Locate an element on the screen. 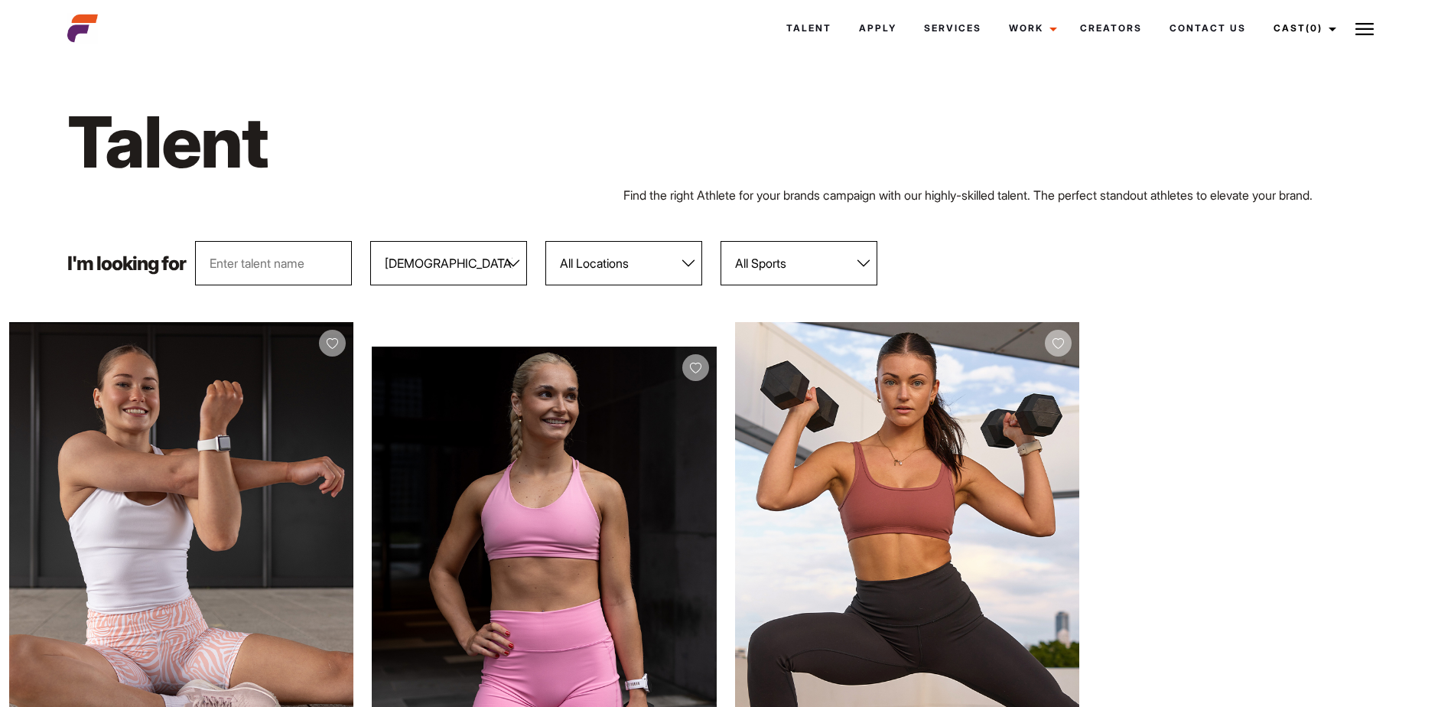 This screenshot has height=707, width=1451. span: (0) is located at coordinates (1314, 28).